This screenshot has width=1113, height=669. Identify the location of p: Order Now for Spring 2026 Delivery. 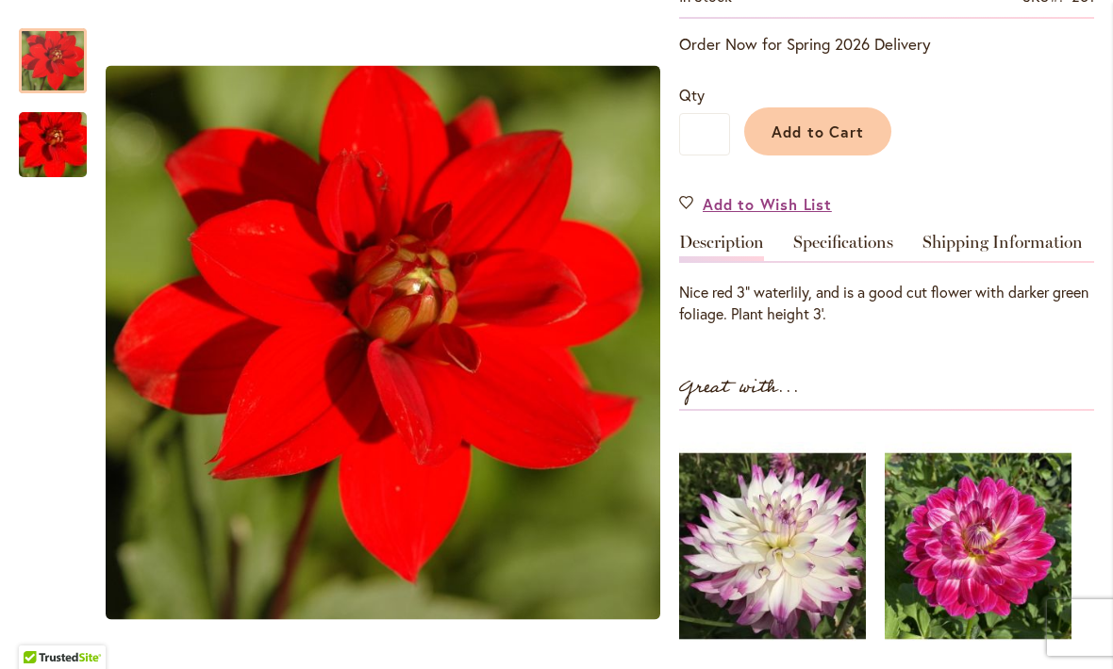
(886, 44).